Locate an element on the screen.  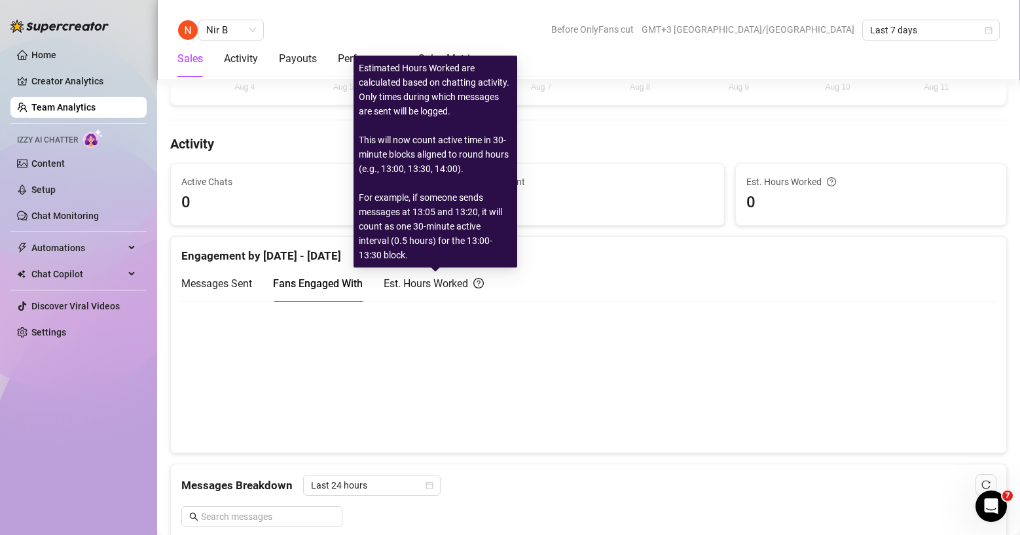
span: Last 24 hours is located at coordinates (372, 486).